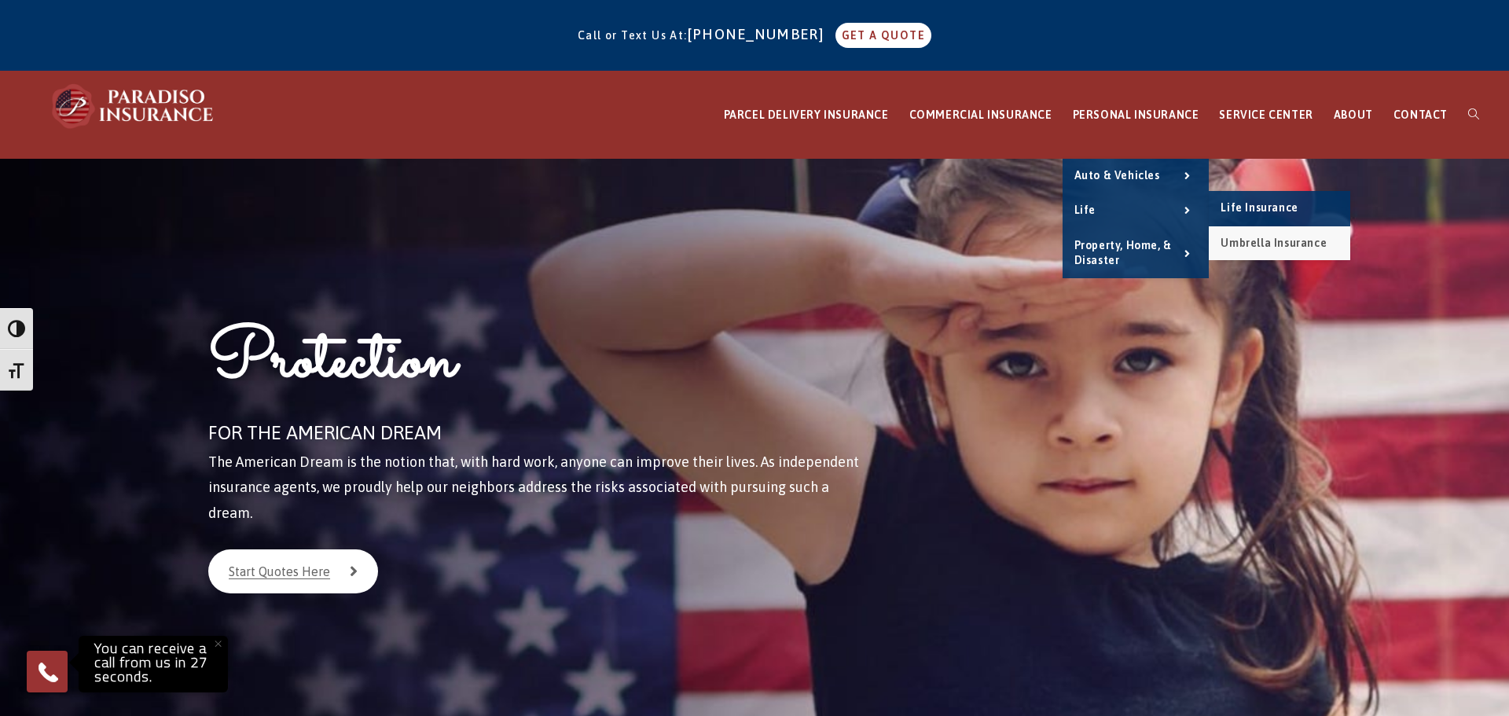 This screenshot has height=716, width=1509. Describe the element at coordinates (981, 115) in the screenshot. I see `a: COMMERCIAL INSURANCE` at that location.